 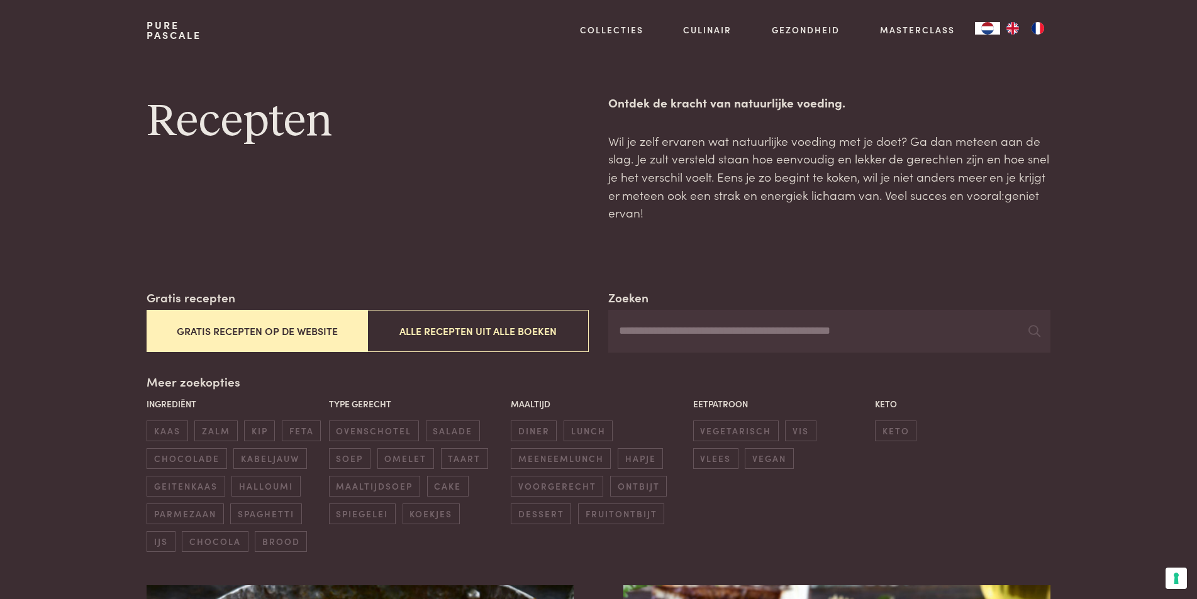 I want to click on a: Culinair, so click(x=707, y=30).